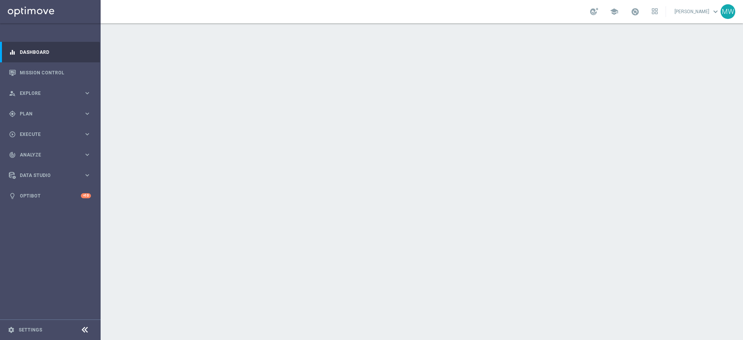  Describe the element at coordinates (46, 114) in the screenshot. I see `div: Plan` at that location.